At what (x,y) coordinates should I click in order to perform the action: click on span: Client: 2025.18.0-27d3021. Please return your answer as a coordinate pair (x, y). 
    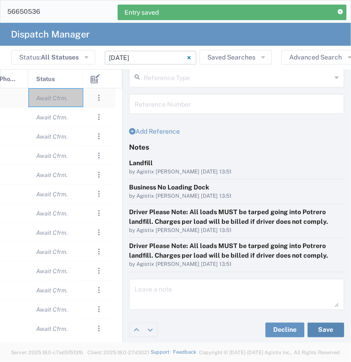
    Looking at the image, I should click on (118, 352).